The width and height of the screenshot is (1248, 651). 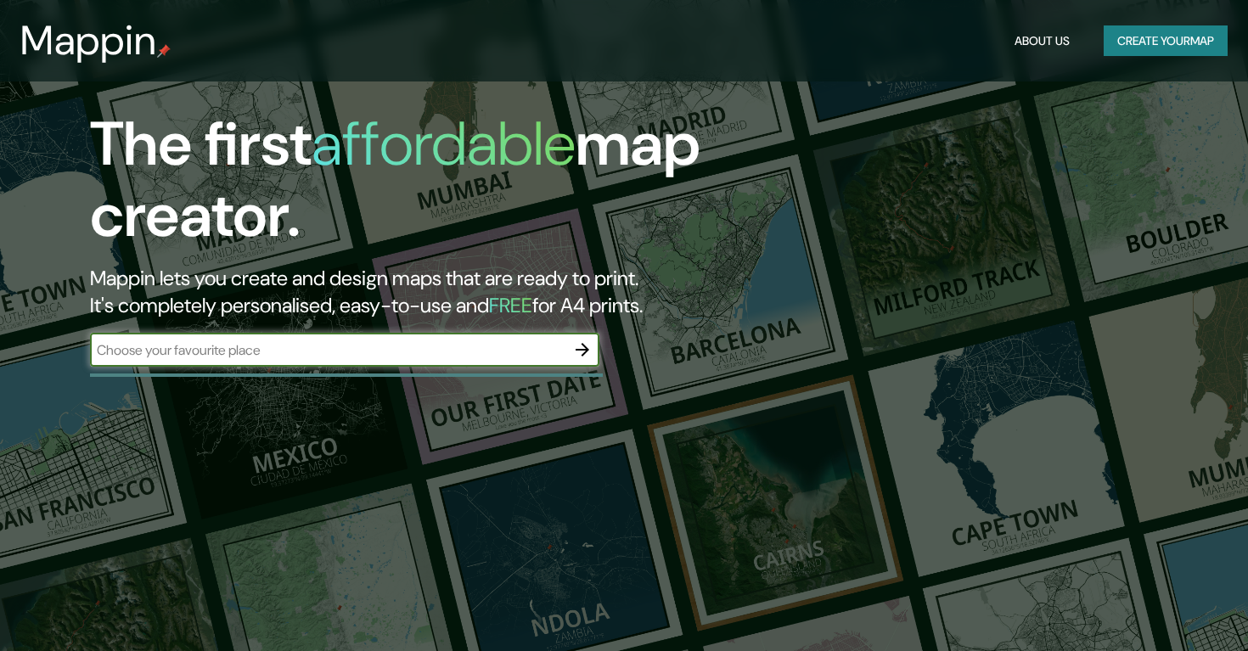 I want to click on button: Create yourmap, so click(x=1165, y=41).